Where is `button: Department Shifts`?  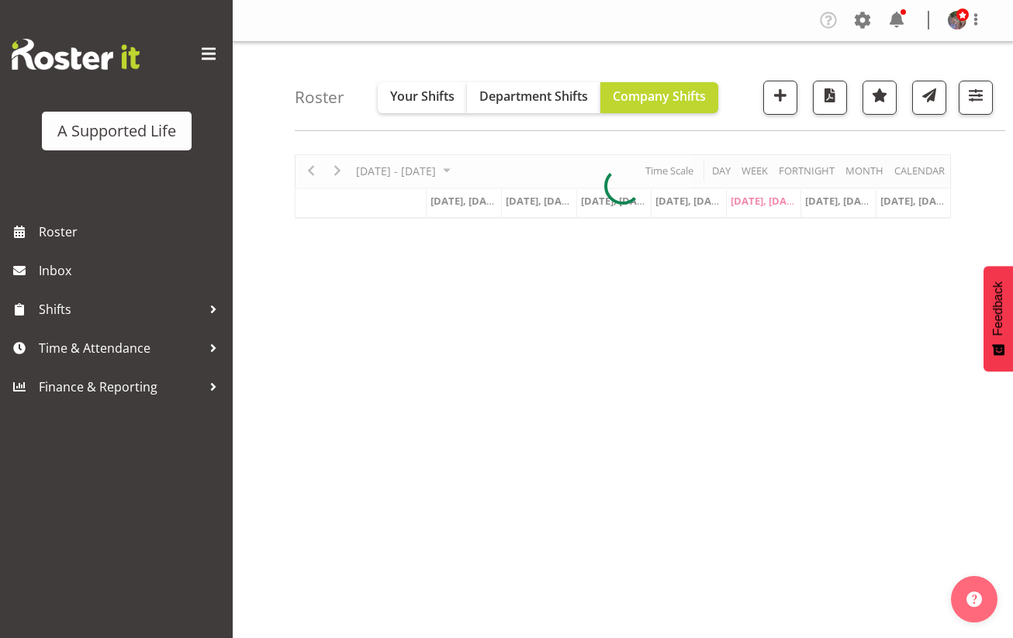
button: Department Shifts is located at coordinates (533, 98).